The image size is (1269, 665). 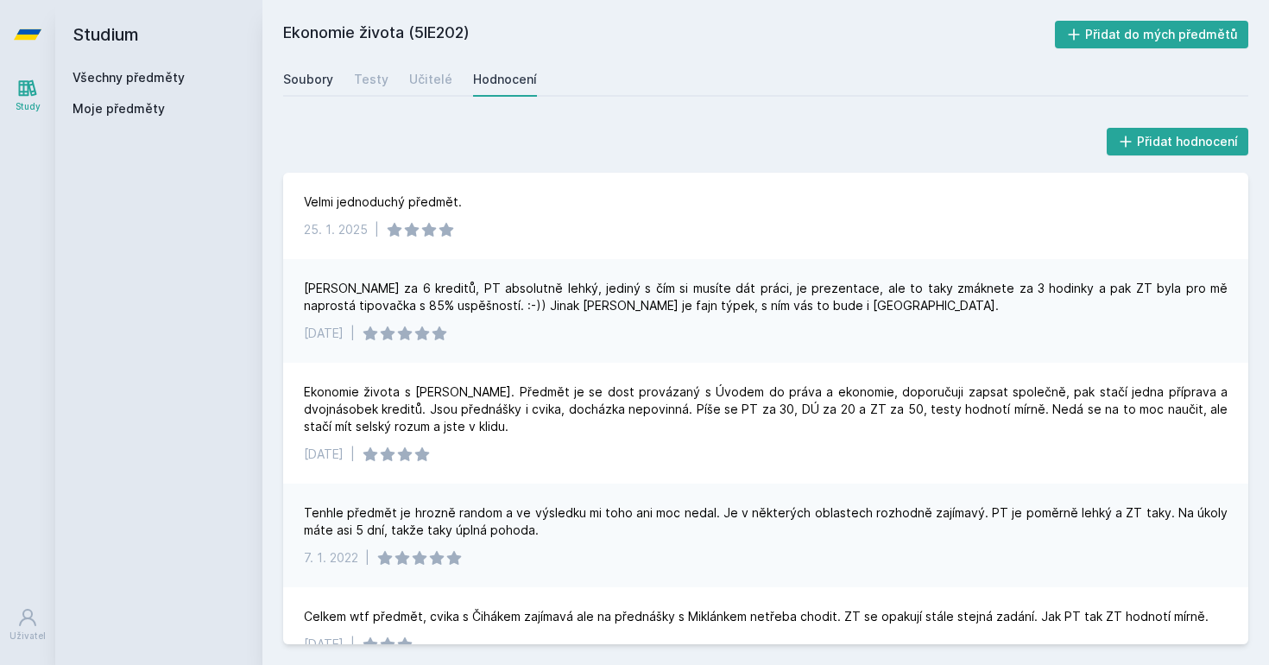 I want to click on a: Soubory, so click(x=308, y=79).